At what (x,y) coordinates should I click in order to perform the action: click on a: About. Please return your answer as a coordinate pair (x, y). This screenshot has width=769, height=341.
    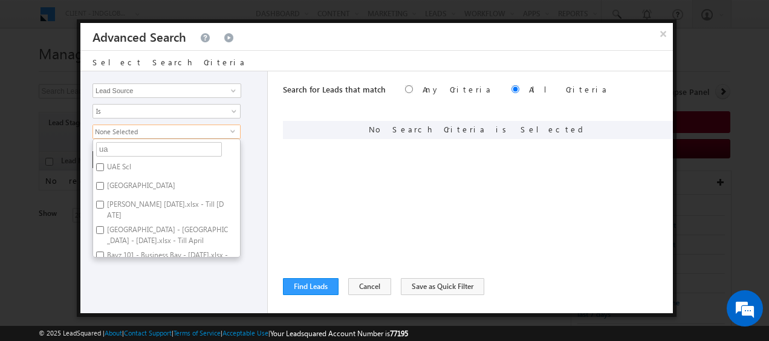
    Looking at the image, I should click on (113, 333).